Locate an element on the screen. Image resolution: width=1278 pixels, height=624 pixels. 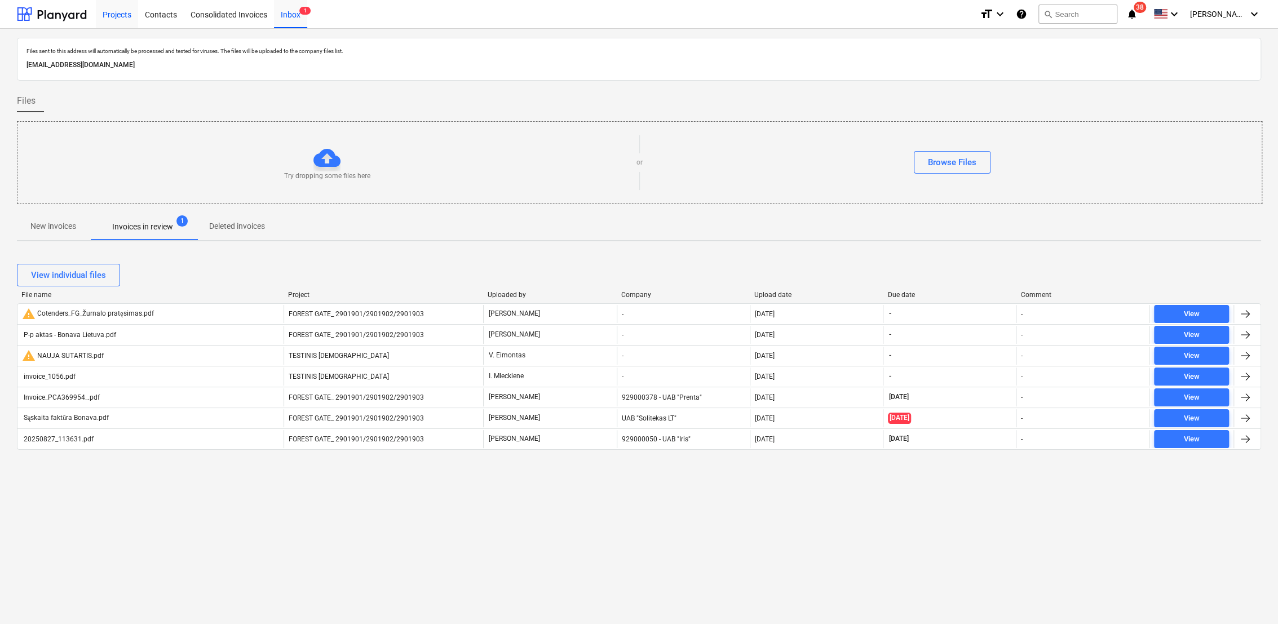
button: View individual files is located at coordinates (68, 275).